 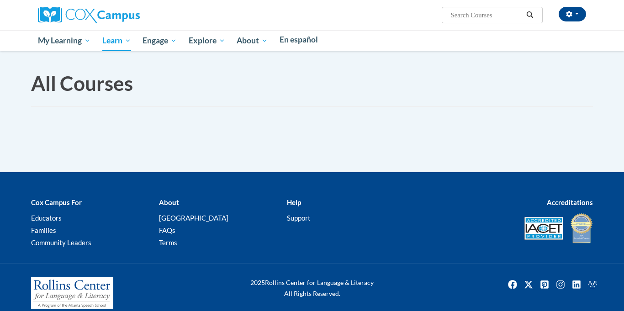 What do you see at coordinates (487, 15) in the screenshot?
I see `input: Search Courses` at bounding box center [487, 15].